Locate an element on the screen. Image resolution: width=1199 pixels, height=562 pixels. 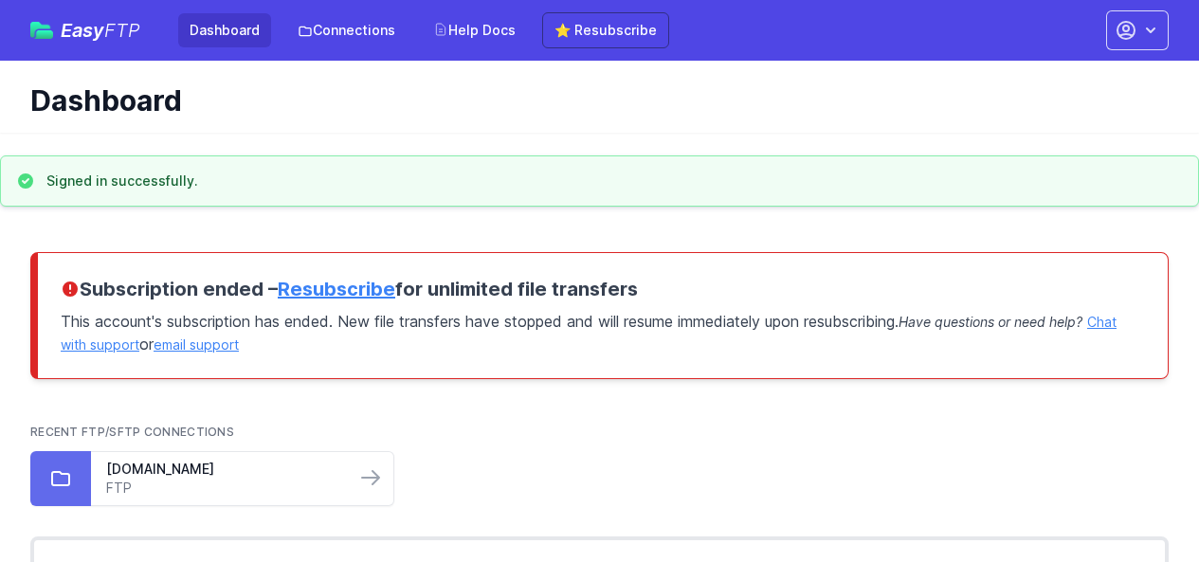
p: This account's subscription has ended. New file transfers have stopped and will resume immediatel... is located at coordinates (603, 329).